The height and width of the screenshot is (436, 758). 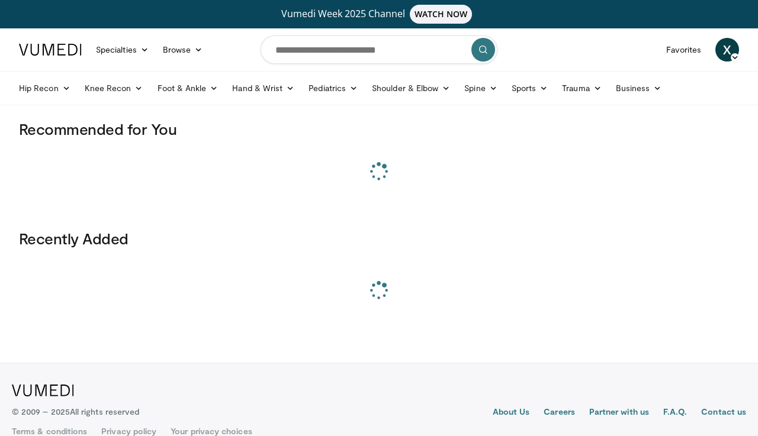 What do you see at coordinates (559, 413) in the screenshot?
I see `a: Careers` at bounding box center [559, 413].